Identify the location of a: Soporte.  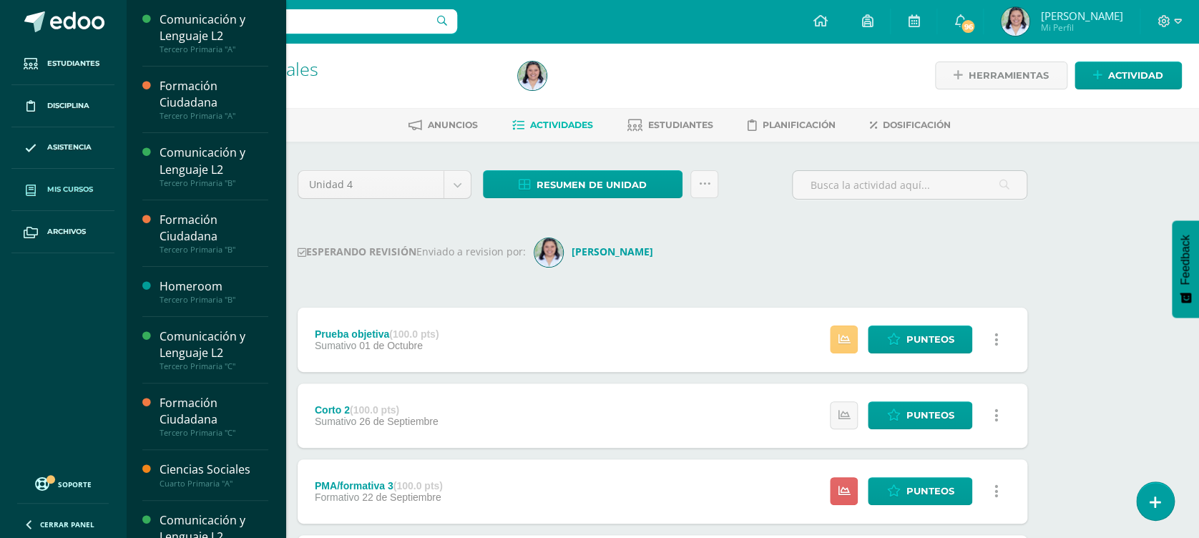
(63, 483).